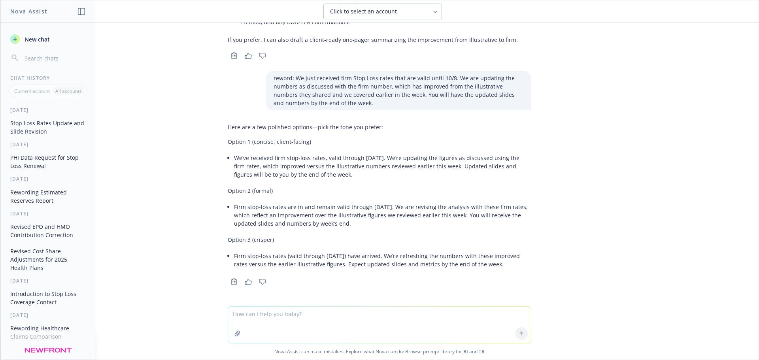  What do you see at coordinates (466, 351) in the screenshot?
I see `a: BI` at bounding box center [466, 351].